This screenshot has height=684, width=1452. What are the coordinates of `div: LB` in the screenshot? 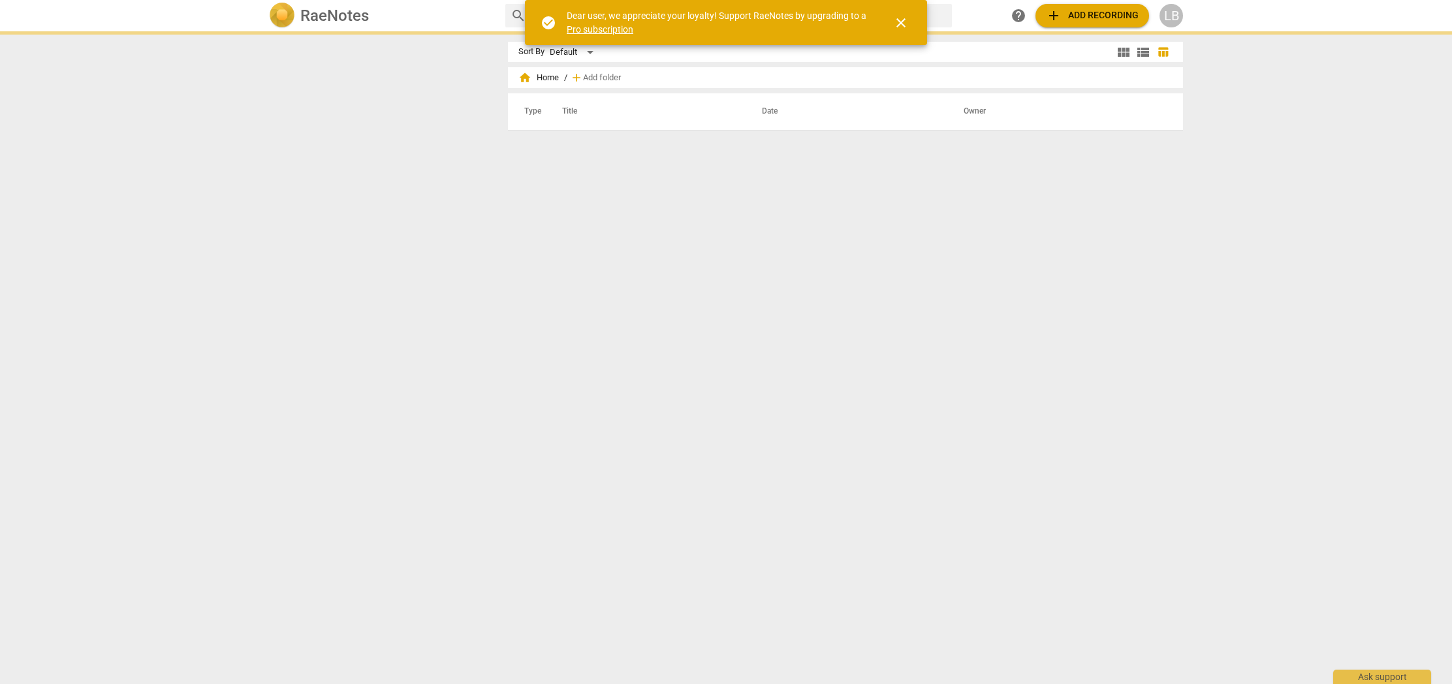 It's located at (1171, 16).